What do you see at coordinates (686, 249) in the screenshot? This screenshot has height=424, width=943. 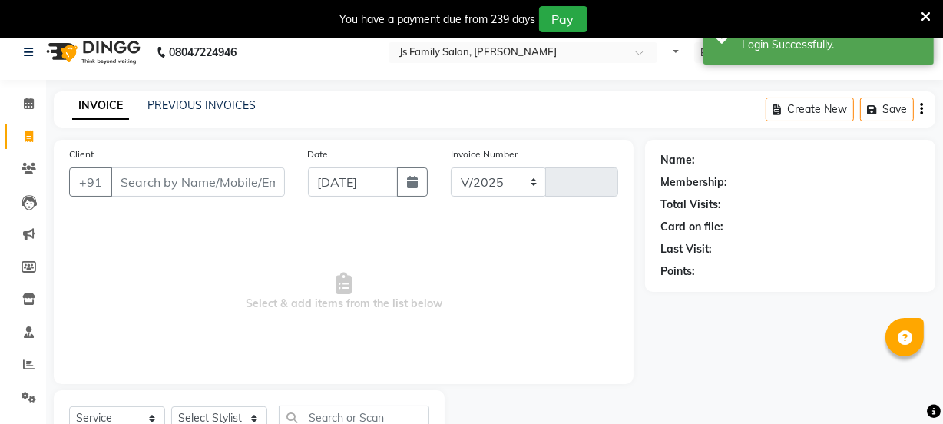 I see `div: Last Visit:` at bounding box center [686, 249].